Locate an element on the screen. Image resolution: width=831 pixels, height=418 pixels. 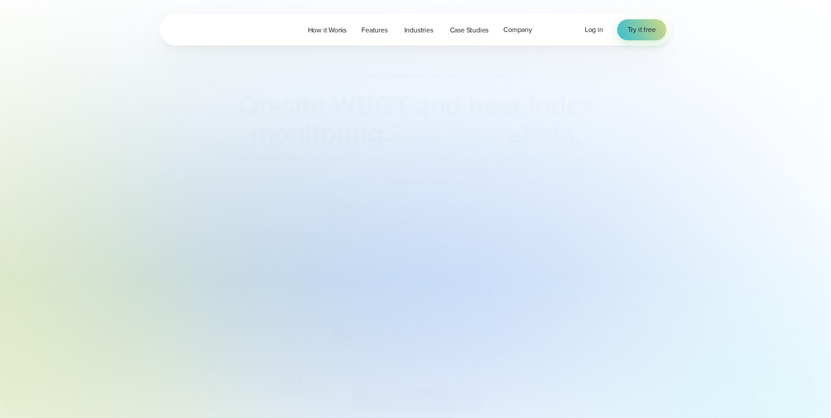
span: Features is located at coordinates (374, 30).